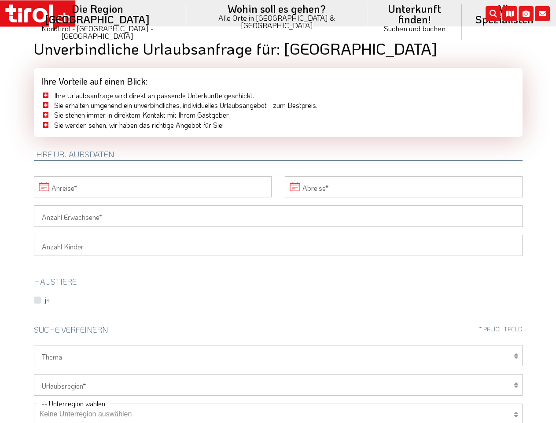 The height and width of the screenshot is (423, 556). I want to click on i: Kontakt, so click(542, 14).